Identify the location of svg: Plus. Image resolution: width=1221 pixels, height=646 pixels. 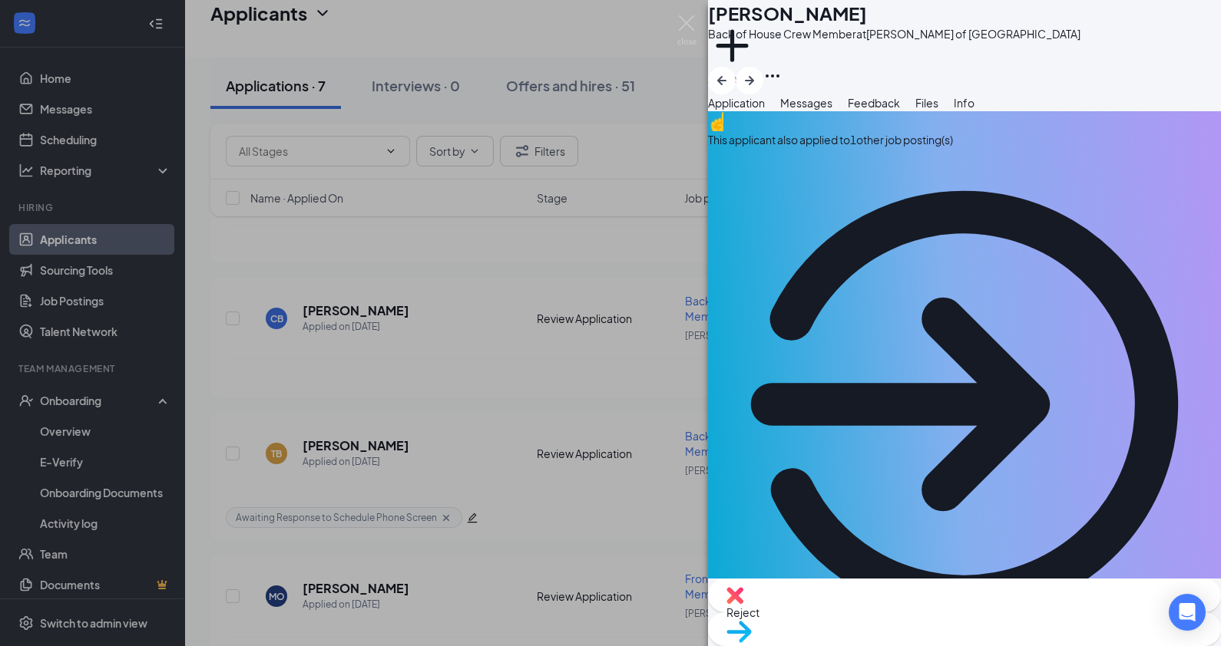
(732, 45).